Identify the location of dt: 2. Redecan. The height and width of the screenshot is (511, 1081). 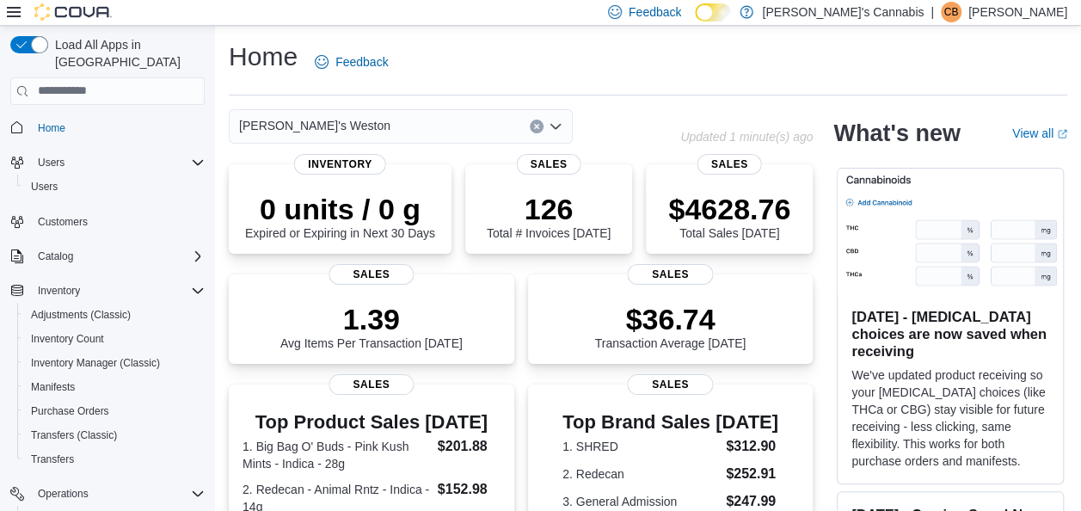
(641, 474).